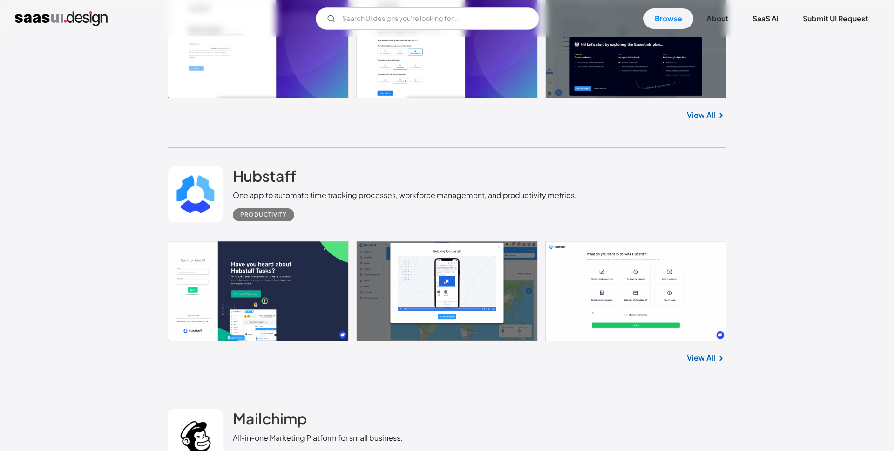 This screenshot has width=894, height=451. Describe the element at coordinates (318, 438) in the screenshot. I see `div: All-in-one Marketing Platform for small business.` at that location.